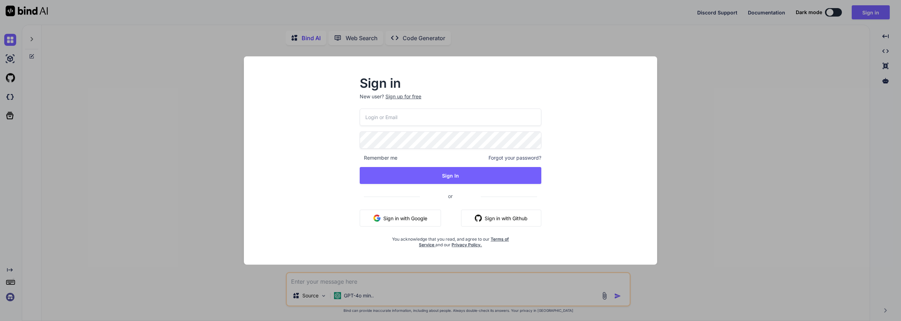 The height and width of the screenshot is (321, 901). What do you see at coordinates (451, 101) in the screenshot?
I see `p: New user?` at bounding box center [451, 101].